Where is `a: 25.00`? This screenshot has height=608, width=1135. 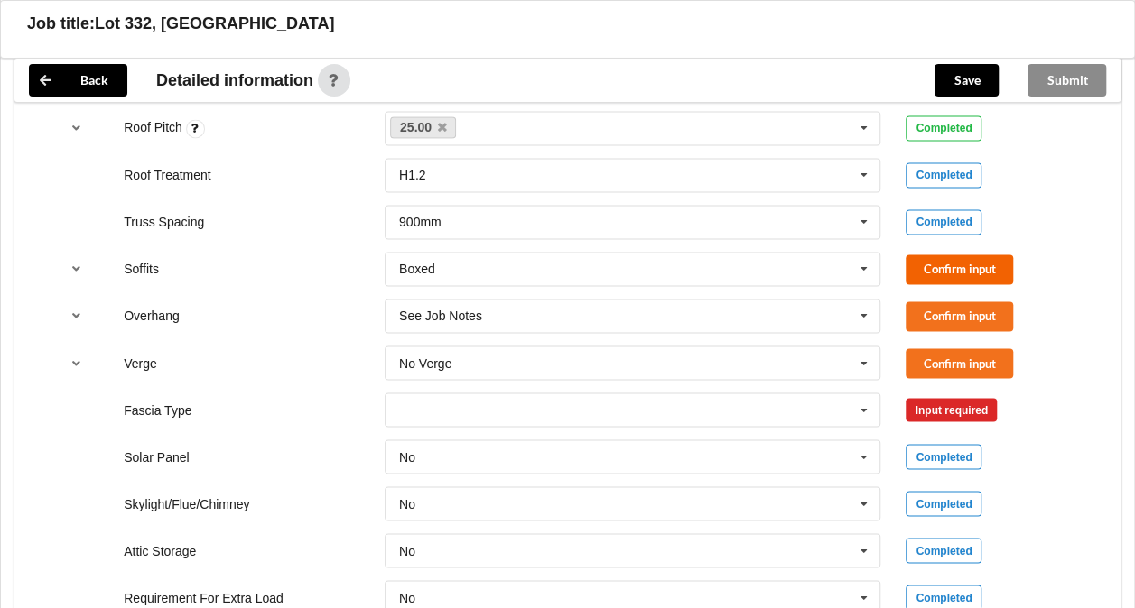
a: 25.00 is located at coordinates (423, 127).